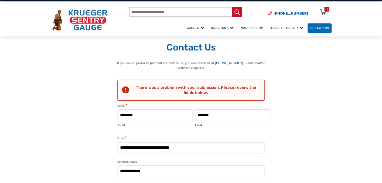 The image size is (382, 183). Describe the element at coordinates (320, 28) in the screenshot. I see `span: Contact Us` at that location.